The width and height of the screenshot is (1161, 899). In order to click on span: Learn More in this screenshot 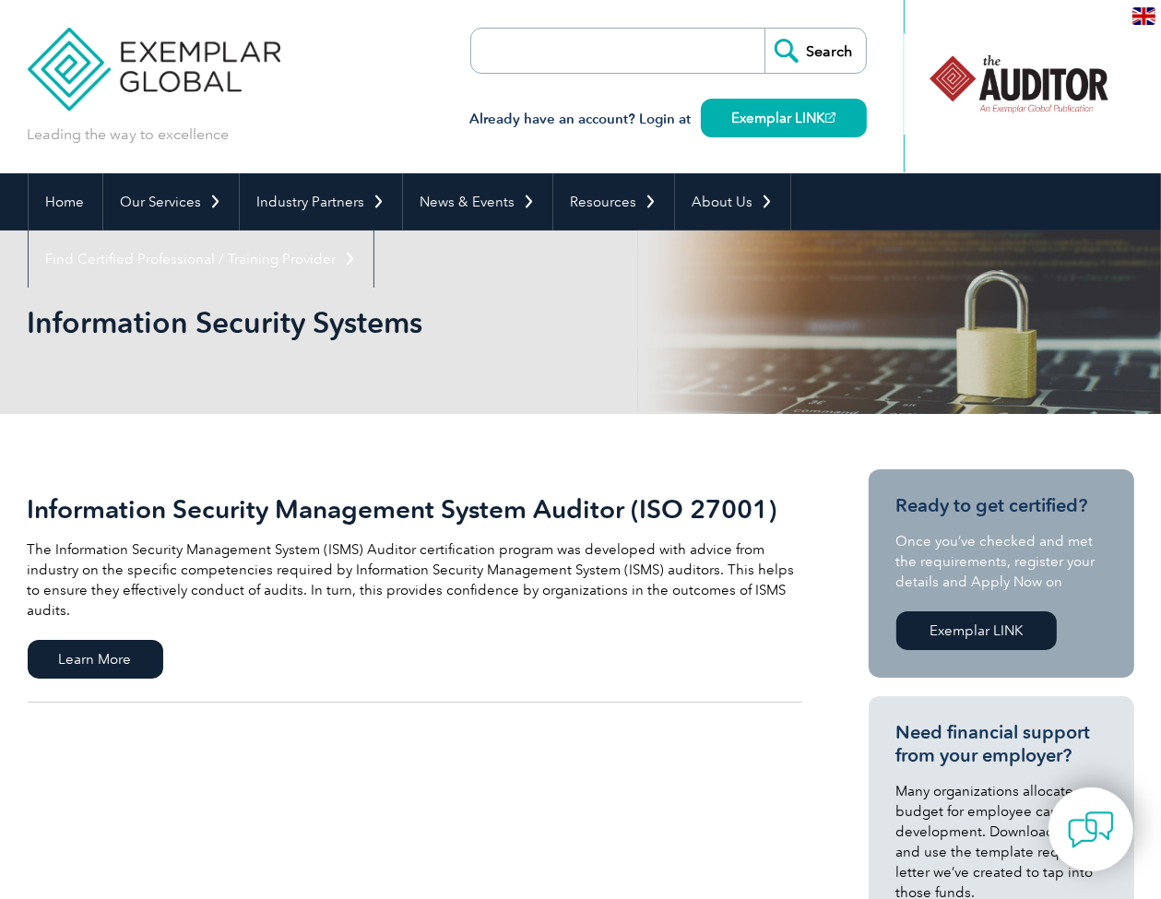, I will do `click(95, 659)`.